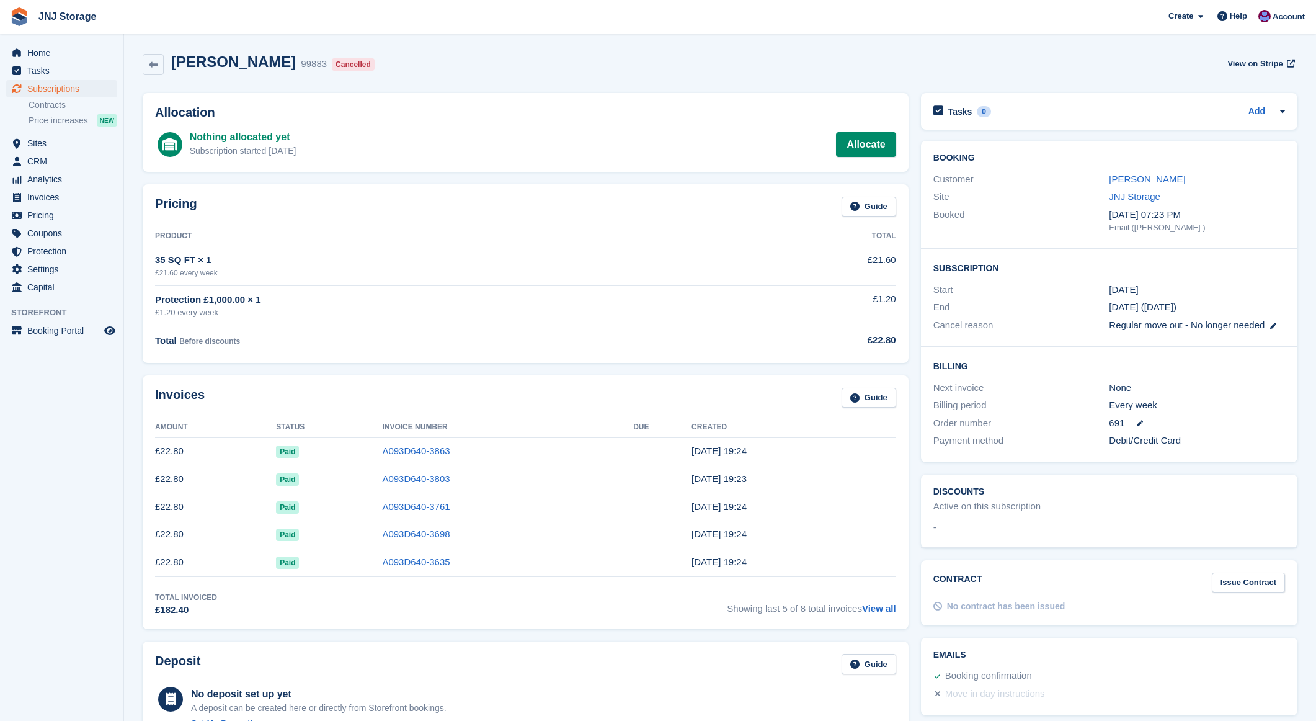  I want to click on div: Next invoice, so click(1022, 388).